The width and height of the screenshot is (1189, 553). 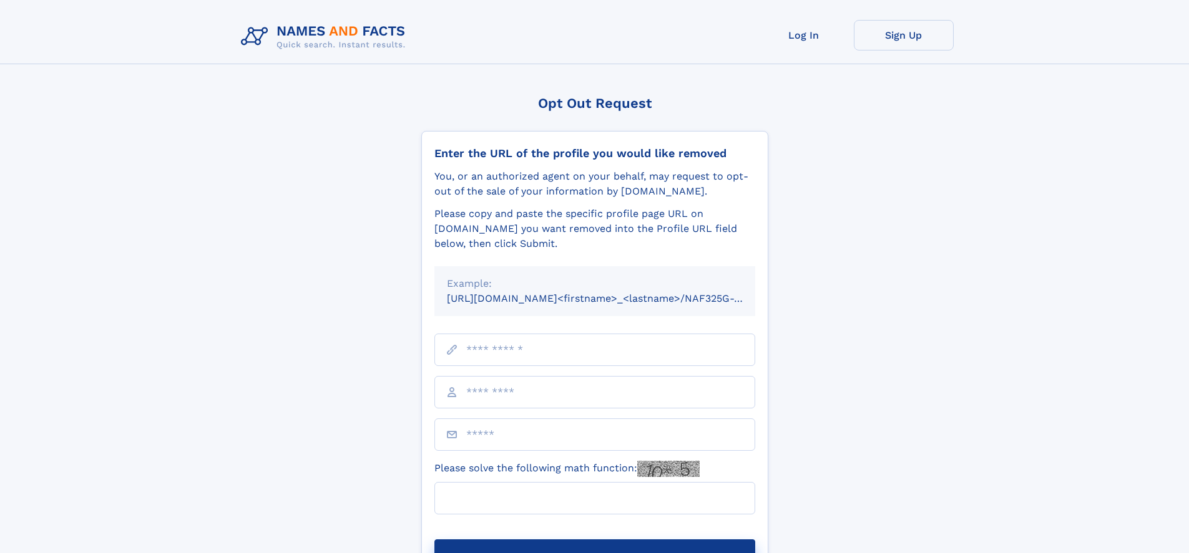 I want to click on div: Opt Out Request, so click(x=595, y=103).